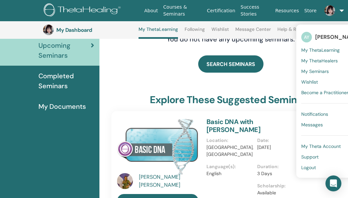 The height and width of the screenshot is (198, 348). I want to click on a: My ThetaLearning, so click(158, 32).